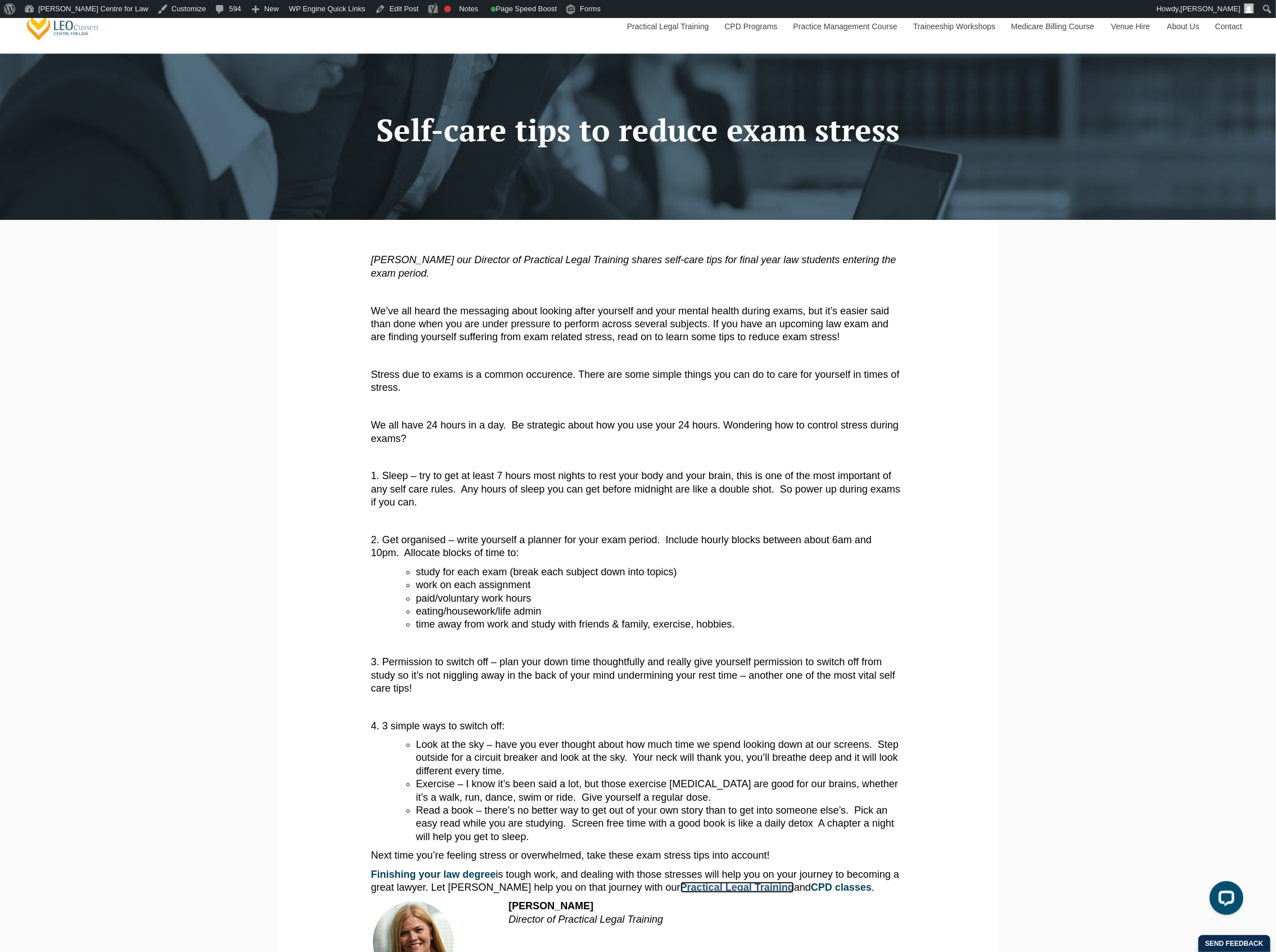  I want to click on li: Read a book – there’s no better way to get out of your own story than to get into someone else’s...., so click(660, 824).